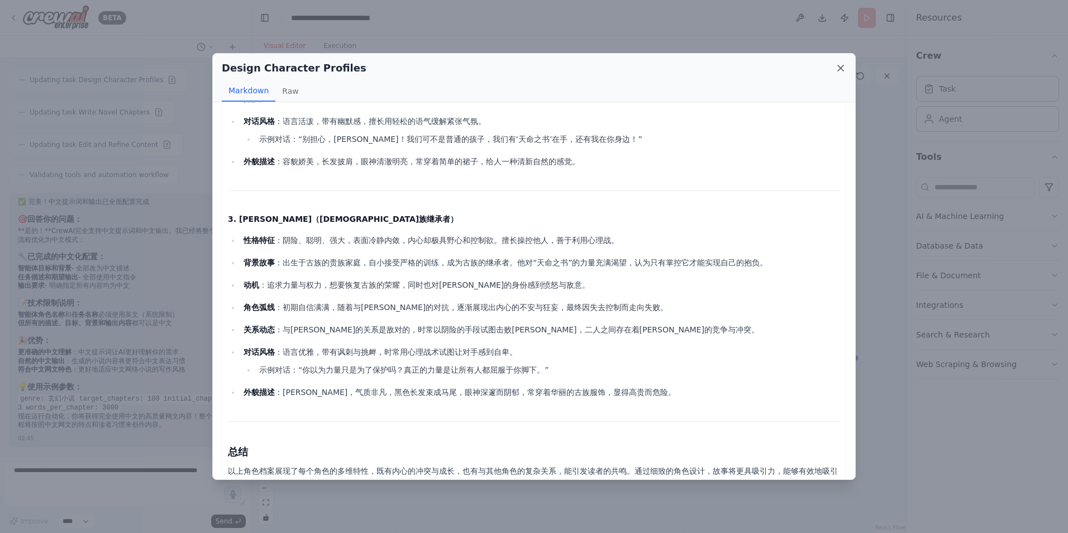 The image size is (1068, 533). I want to click on p: 以上角色档案展现了每个角色的多维特性，既有内心的冲突与成长，也有与其他角色的复杂关系，能引发读者的共鸣。通过细致的角色设计，故事将更具吸引力，能够有效地吸引目标读者的注意力。, so click(534, 477).